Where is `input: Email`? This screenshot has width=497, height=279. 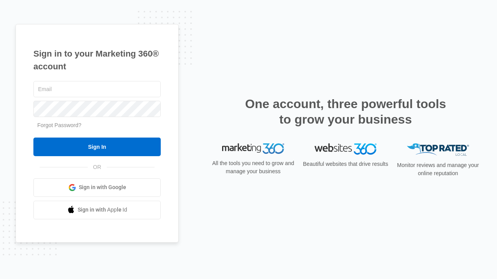 input: Email is located at coordinates (97, 89).